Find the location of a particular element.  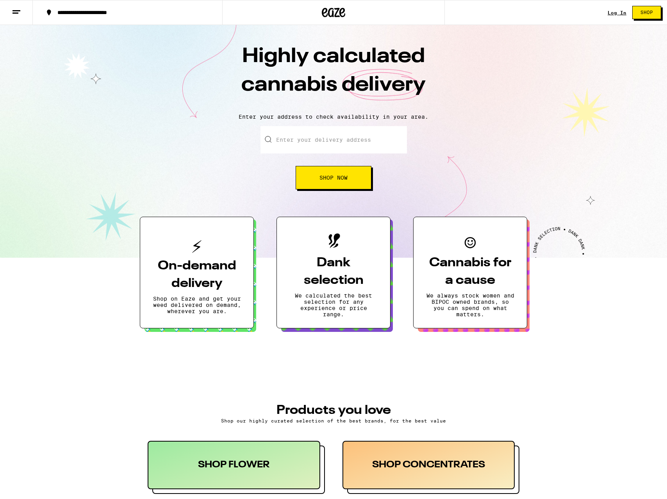

p: Enter your address to check availability in your area. is located at coordinates (334, 117).